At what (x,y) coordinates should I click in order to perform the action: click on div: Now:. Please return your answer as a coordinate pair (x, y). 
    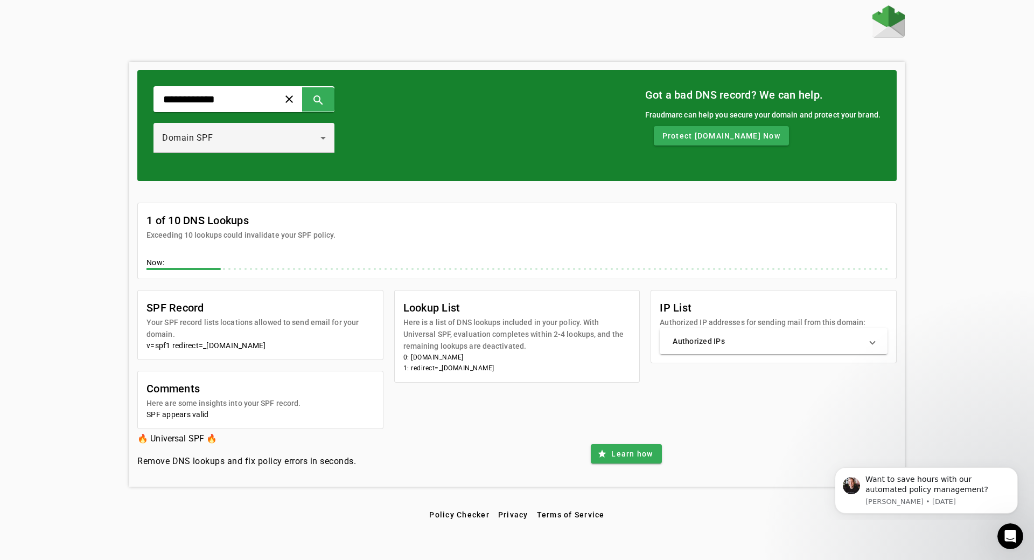
    Looking at the image, I should click on (517, 263).